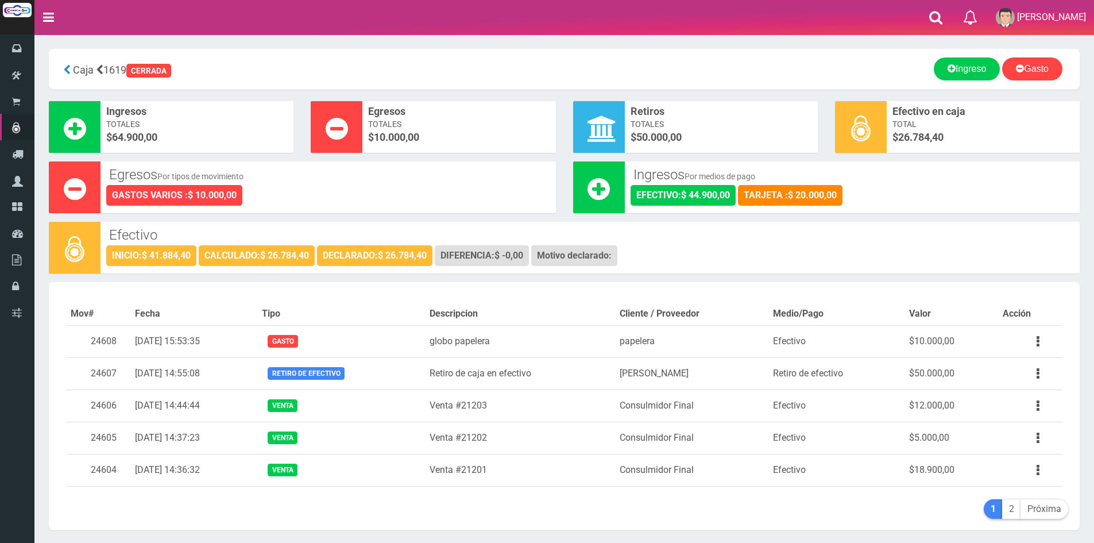 This screenshot has height=543, width=1094. Describe the element at coordinates (852, 175) in the screenshot. I see `h3: Ingresos` at that location.